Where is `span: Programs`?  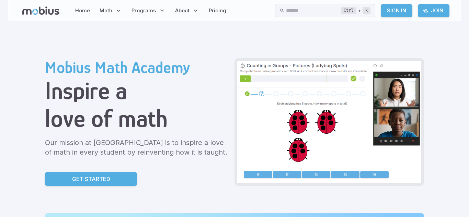
span: Programs is located at coordinates (143, 11).